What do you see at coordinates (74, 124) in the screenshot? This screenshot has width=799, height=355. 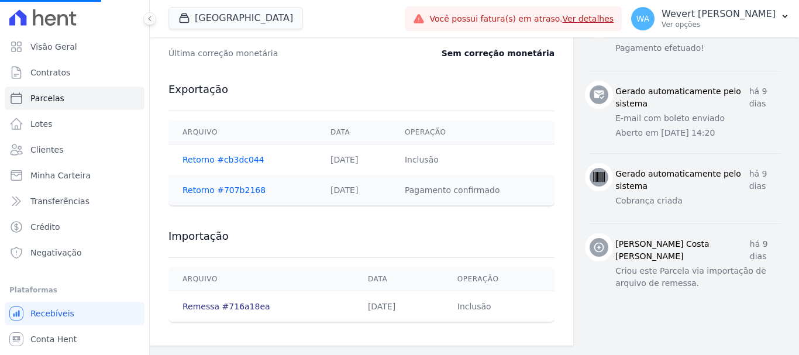 I see `a: Lotes` at bounding box center [74, 124].